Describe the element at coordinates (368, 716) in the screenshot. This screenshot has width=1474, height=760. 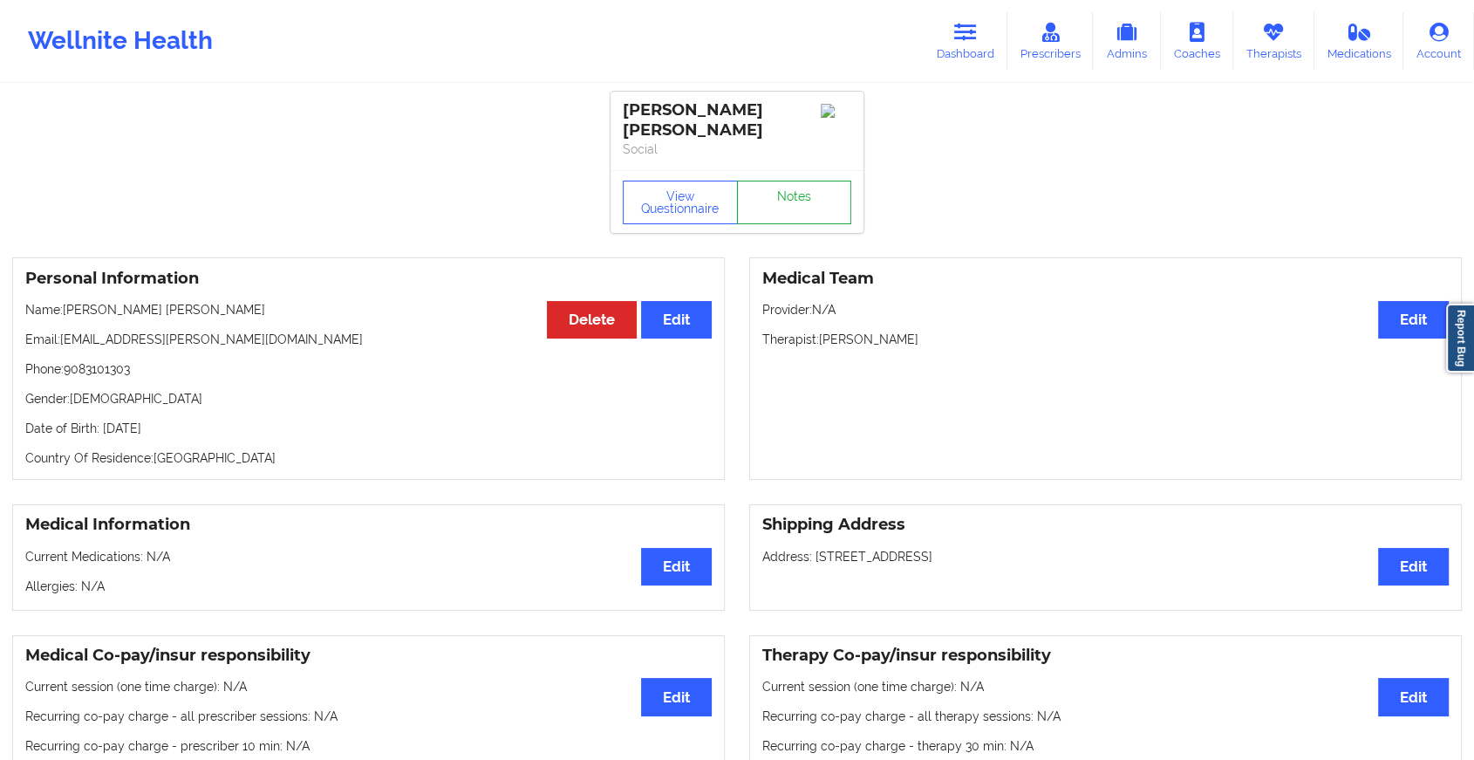
I see `p: Recurring co-pay charge - all prescriber sessions : N/A` at that location.